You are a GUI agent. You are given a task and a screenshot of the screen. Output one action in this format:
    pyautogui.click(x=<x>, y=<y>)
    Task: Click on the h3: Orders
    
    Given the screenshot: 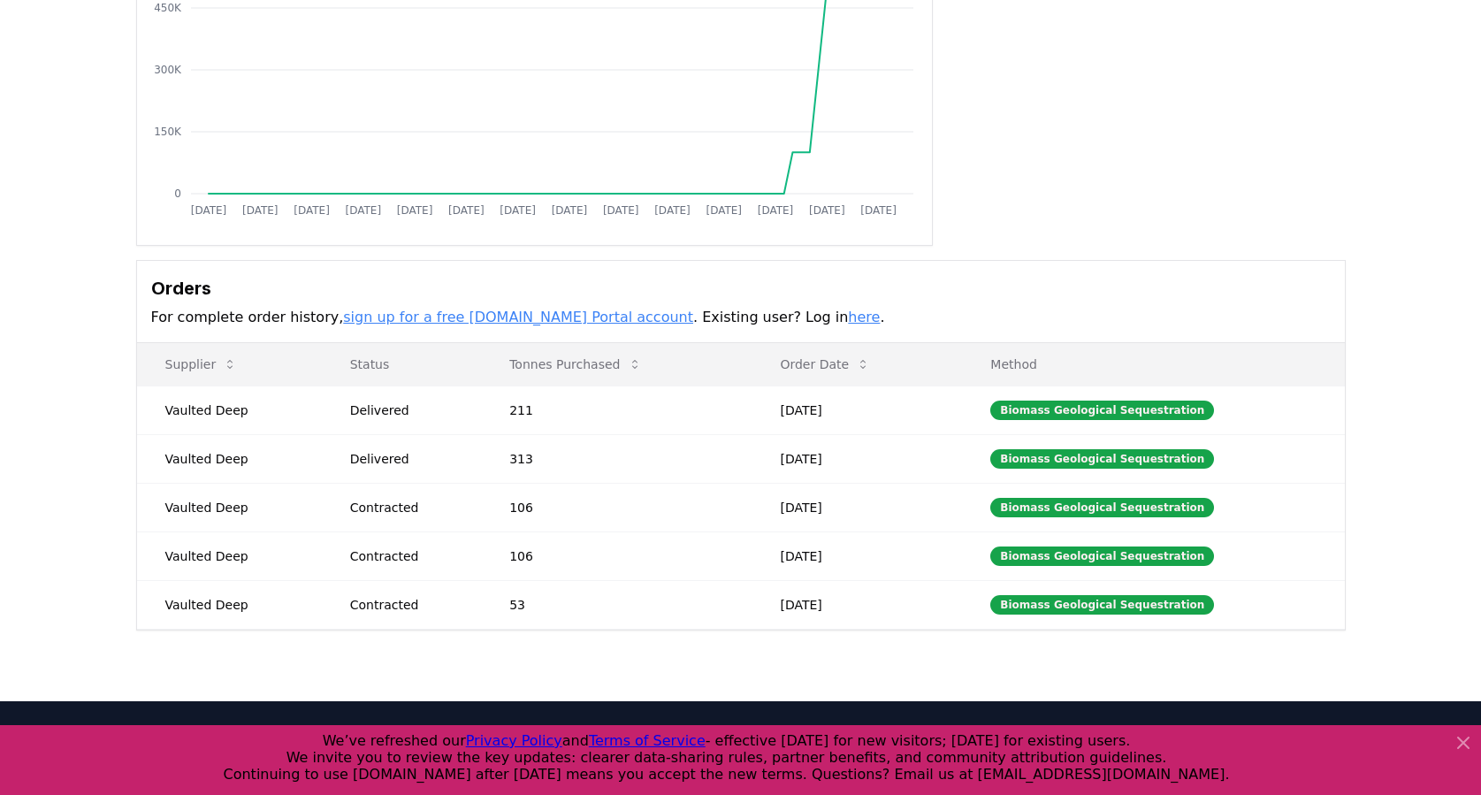 What is the action you would take?
    pyautogui.click(x=741, y=288)
    